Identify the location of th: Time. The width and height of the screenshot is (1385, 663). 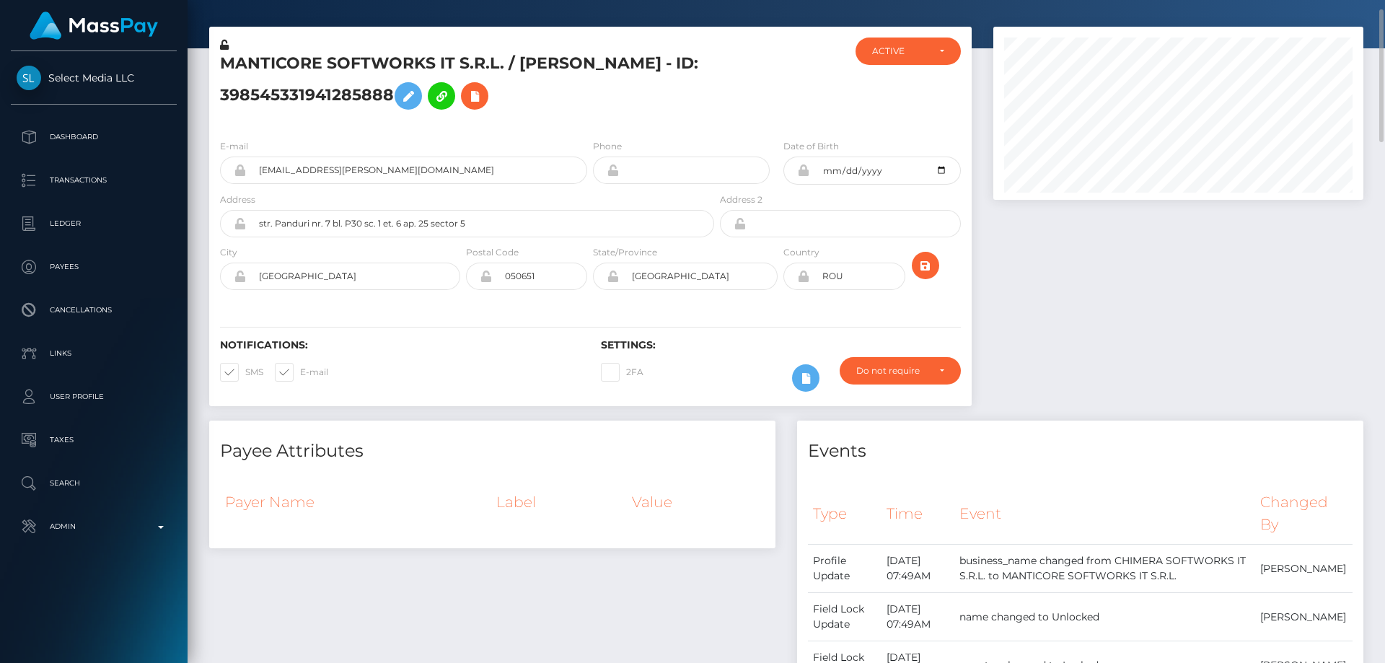
(917, 513).